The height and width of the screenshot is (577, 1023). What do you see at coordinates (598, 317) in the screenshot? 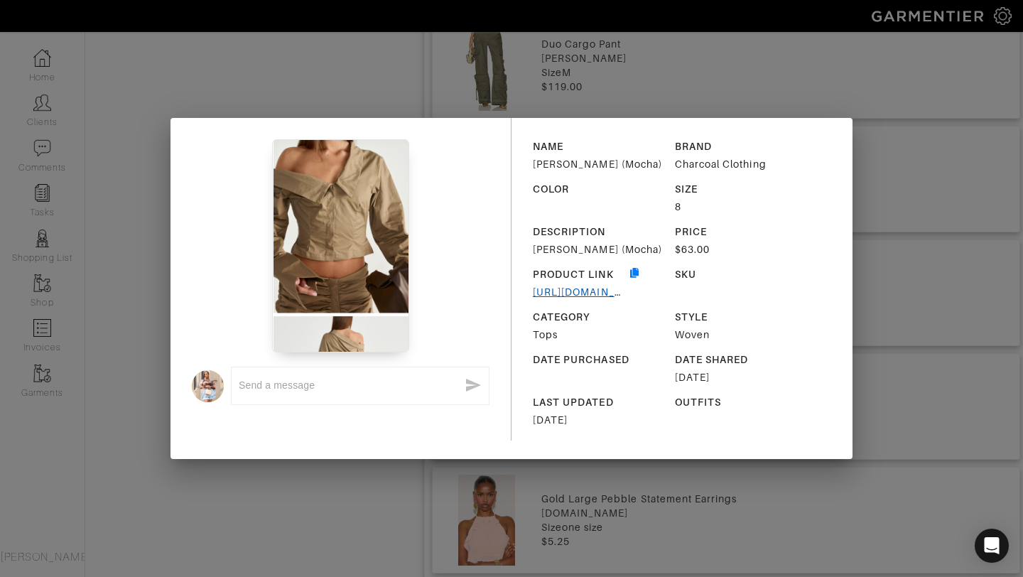
I see `div: CATEGORY` at bounding box center [598, 317].